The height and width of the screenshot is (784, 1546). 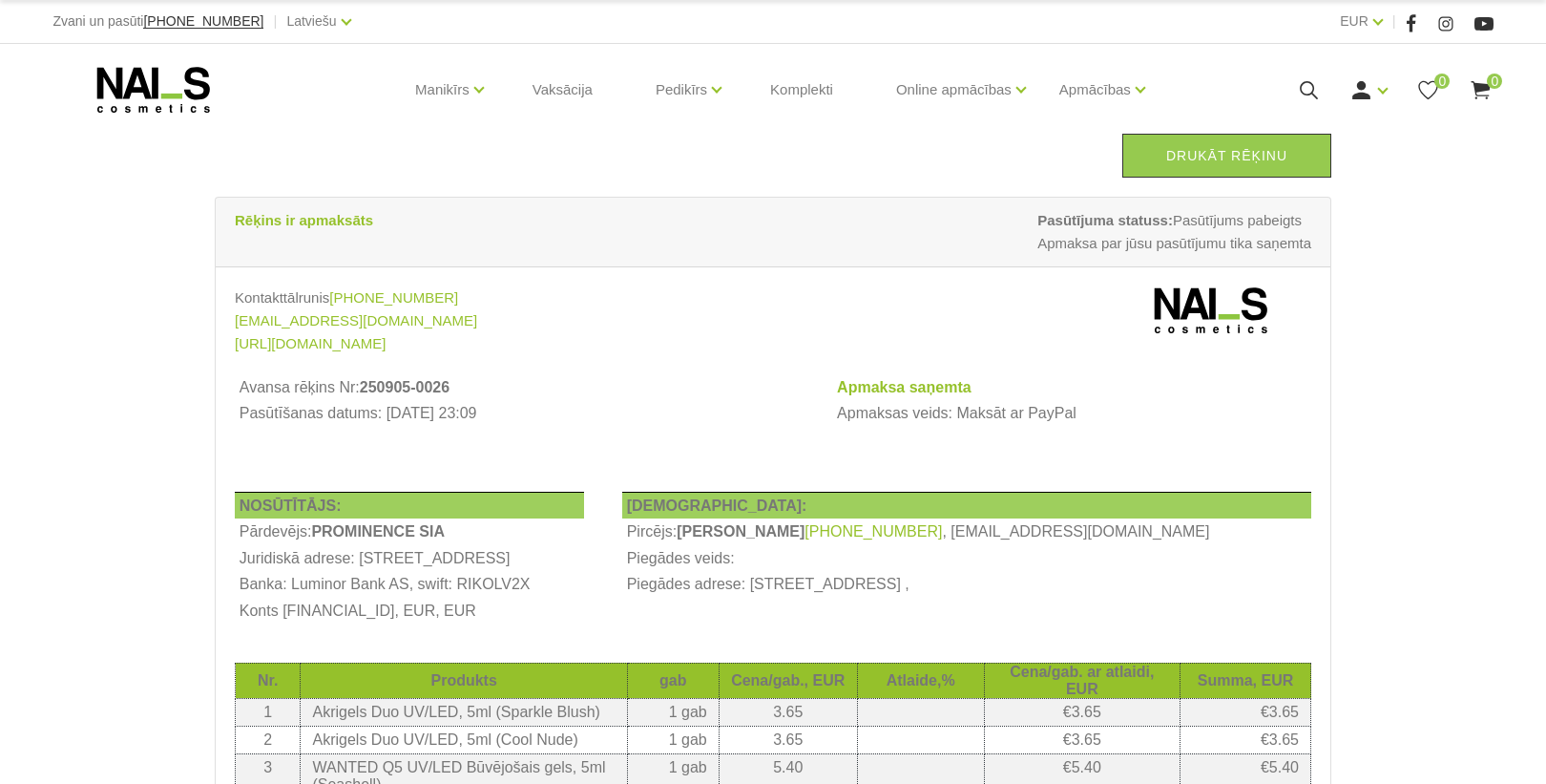 I want to click on strong: Rēķins ir apmaksāts, so click(x=304, y=220).